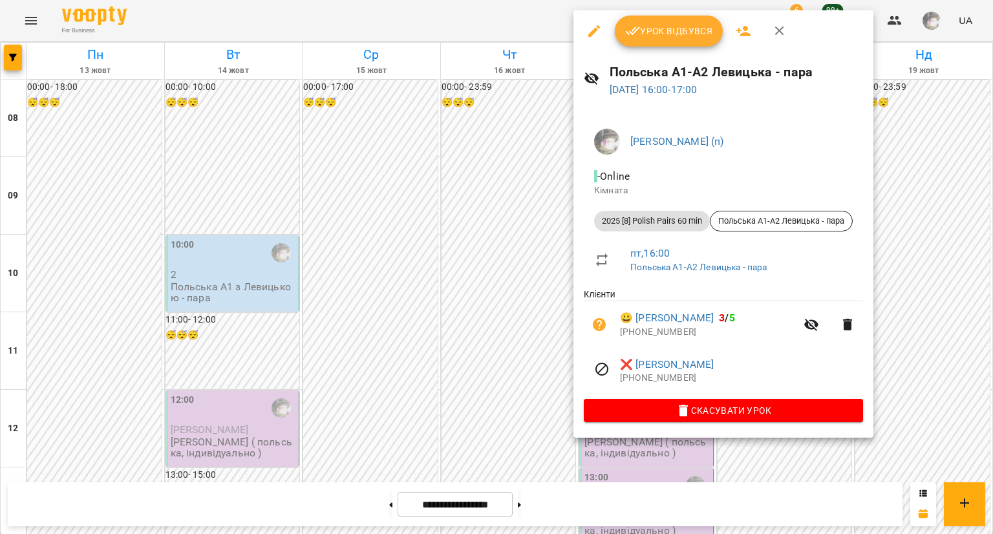  What do you see at coordinates (613, 176) in the screenshot?
I see `span: - Online` at bounding box center [613, 176].